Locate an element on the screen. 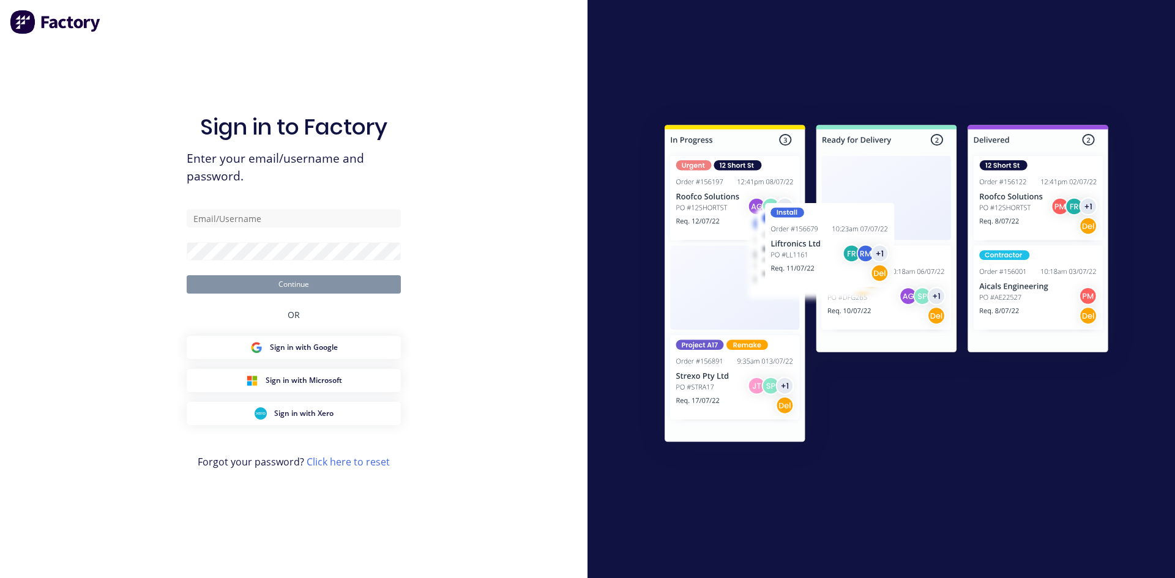 Image resolution: width=1175 pixels, height=578 pixels. img: Google Sign in is located at coordinates (256, 348).